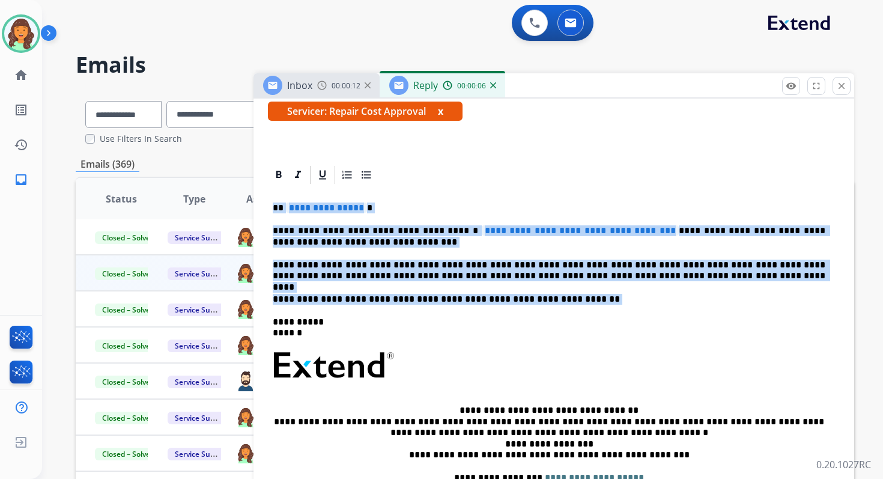 The height and width of the screenshot is (479, 883). I want to click on mat-icon: inbox, so click(21, 180).